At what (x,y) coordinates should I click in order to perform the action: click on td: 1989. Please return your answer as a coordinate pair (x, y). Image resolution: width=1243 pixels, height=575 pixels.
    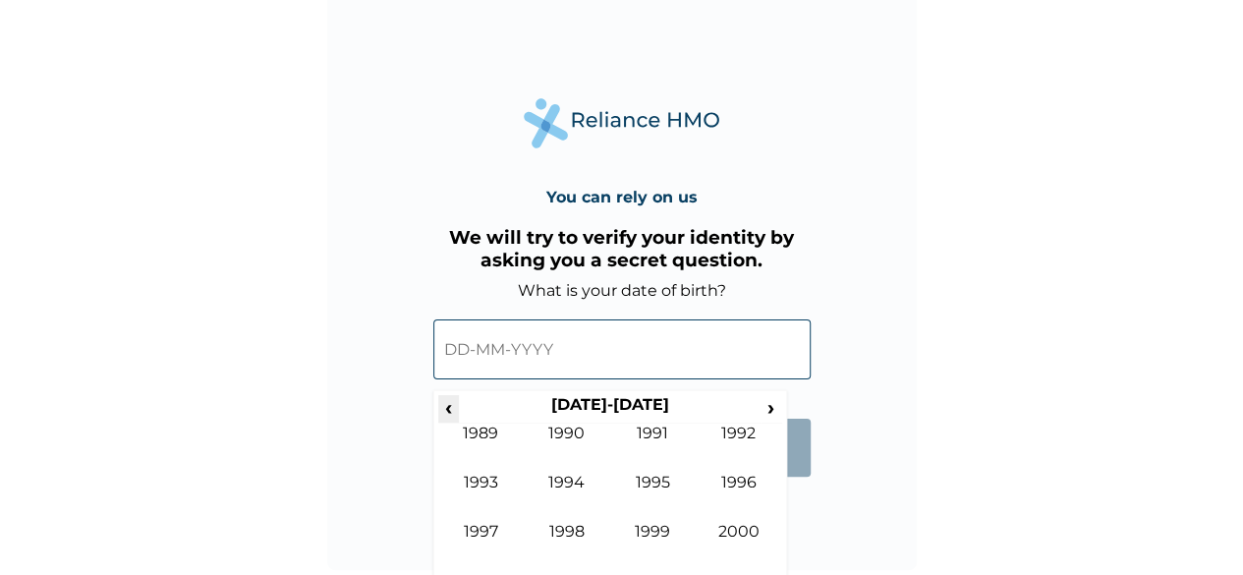
    Looking at the image, I should click on (482, 448).